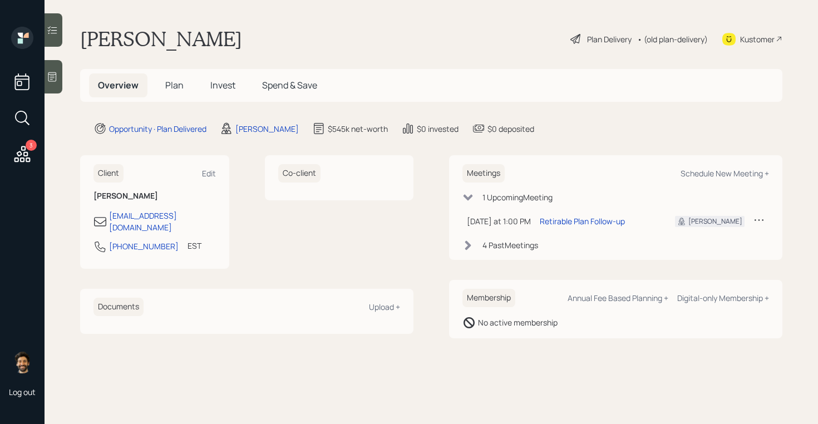 This screenshot has height=424, width=818. What do you see at coordinates (618, 298) in the screenshot?
I see `div: Annual Fee Based Planning +` at bounding box center [618, 298].